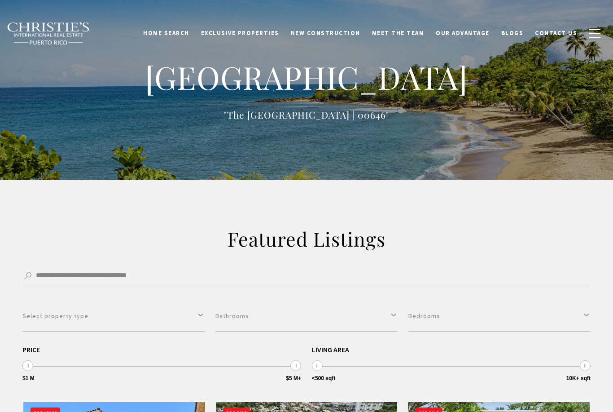 This screenshot has width=613, height=412. Describe the element at coordinates (398, 33) in the screenshot. I see `a: Meet the Team` at that location.